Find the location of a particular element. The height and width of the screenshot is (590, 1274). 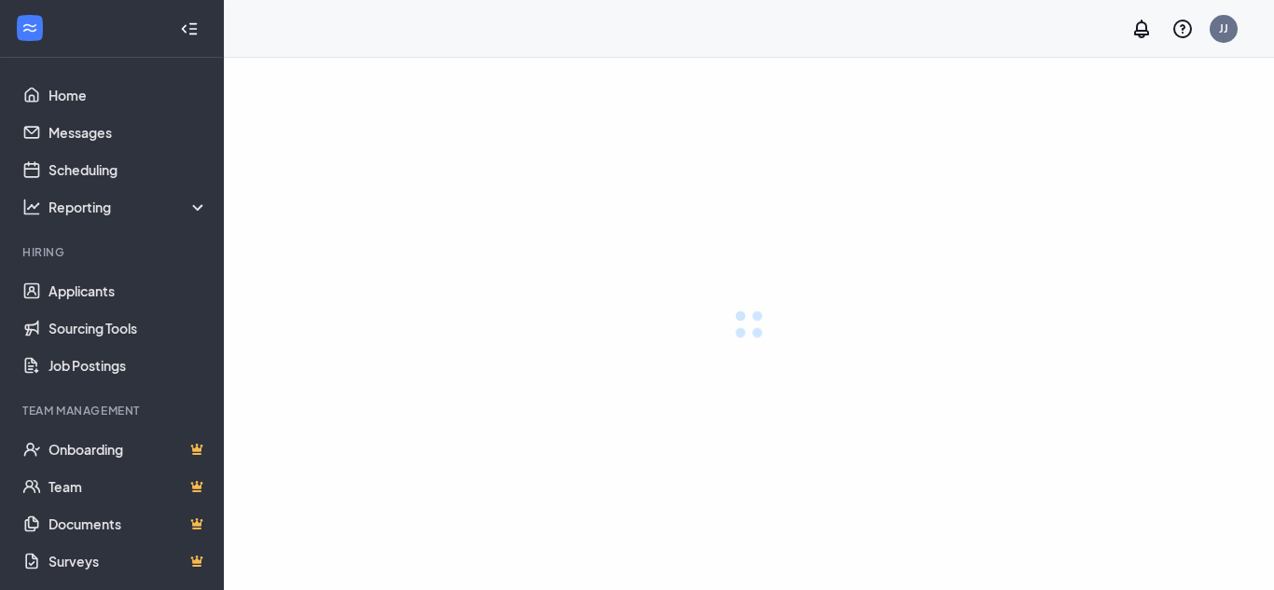

svg: Collapse is located at coordinates (189, 29).